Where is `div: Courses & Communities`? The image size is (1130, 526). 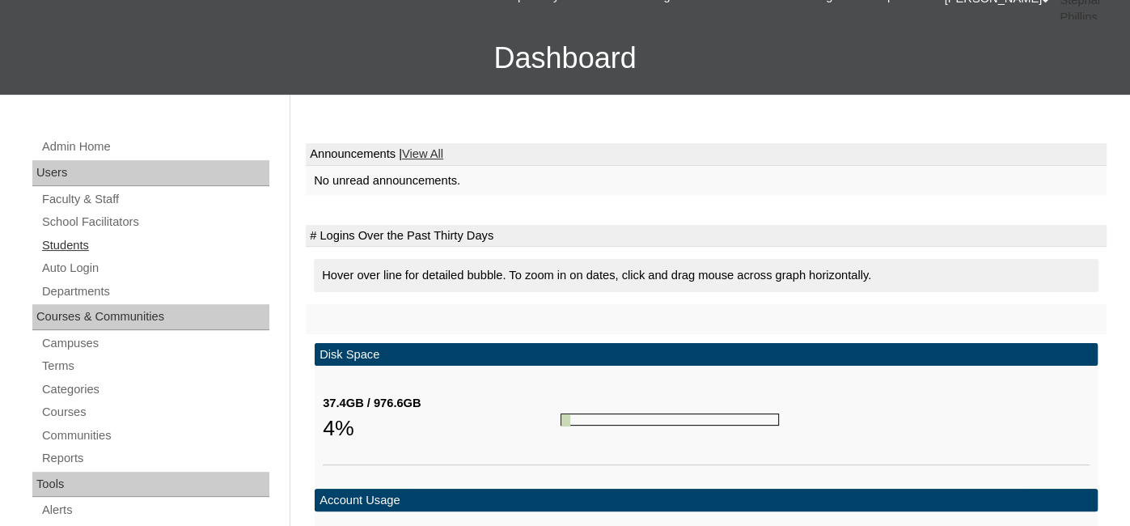 div: Courses & Communities is located at coordinates (150, 317).